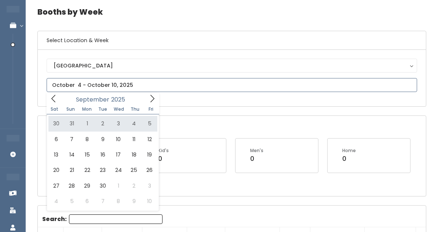 The image size is (438, 232). What do you see at coordinates (134, 155) in the screenshot?
I see `span: September 18, 2025` at bounding box center [134, 155].